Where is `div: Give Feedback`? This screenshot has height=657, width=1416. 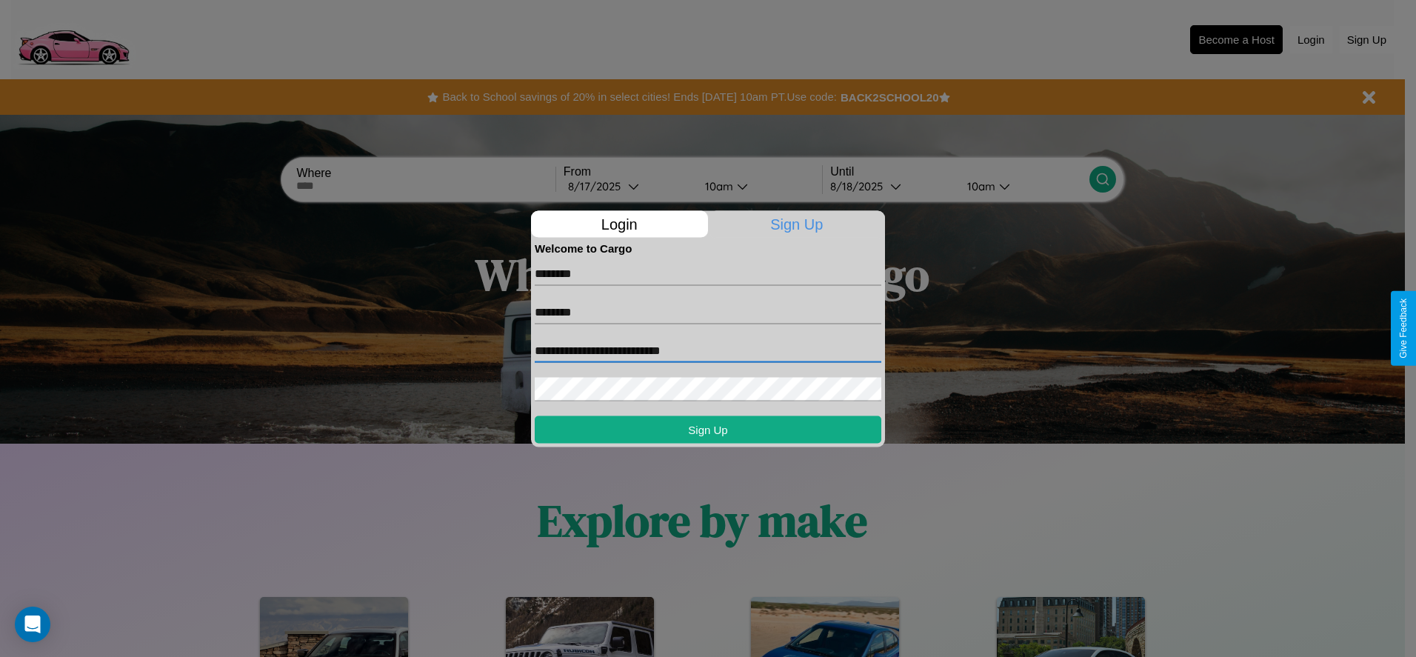
div: Give Feedback is located at coordinates (1404, 328).